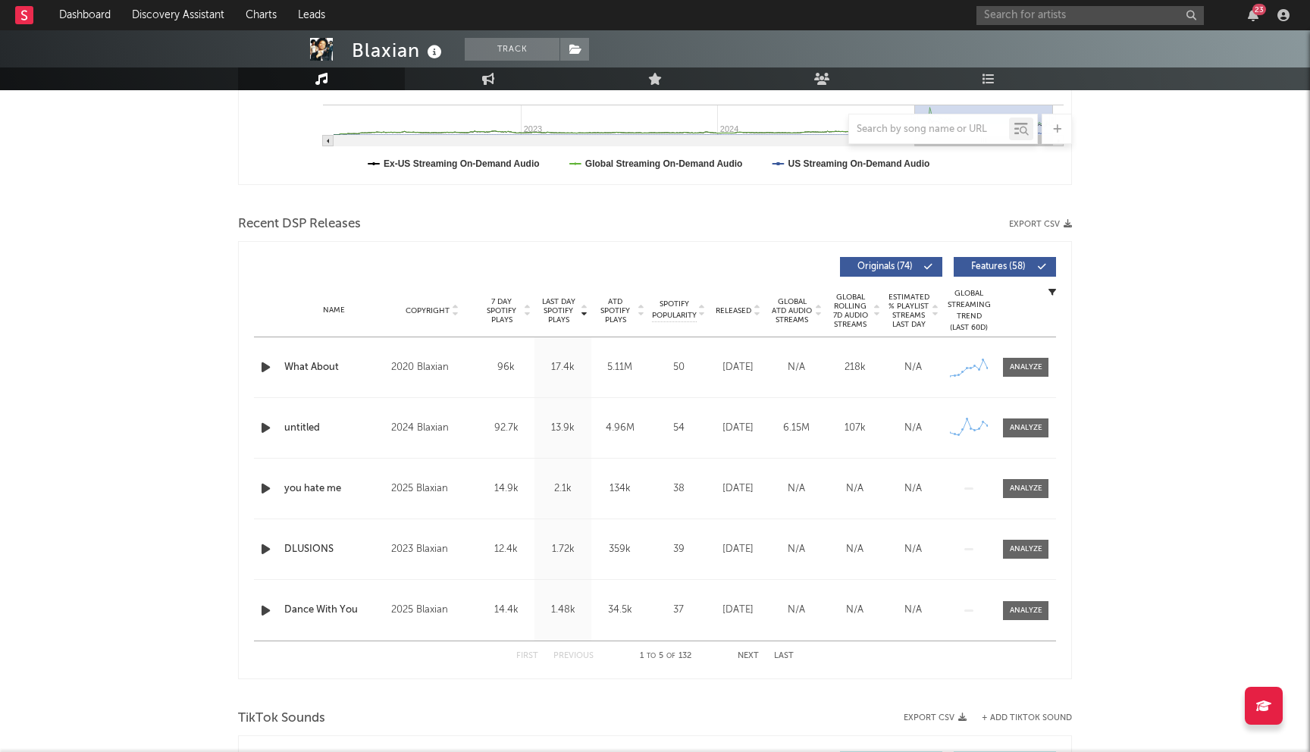  Describe the element at coordinates (679, 550) in the screenshot. I see `div: 39` at that location.